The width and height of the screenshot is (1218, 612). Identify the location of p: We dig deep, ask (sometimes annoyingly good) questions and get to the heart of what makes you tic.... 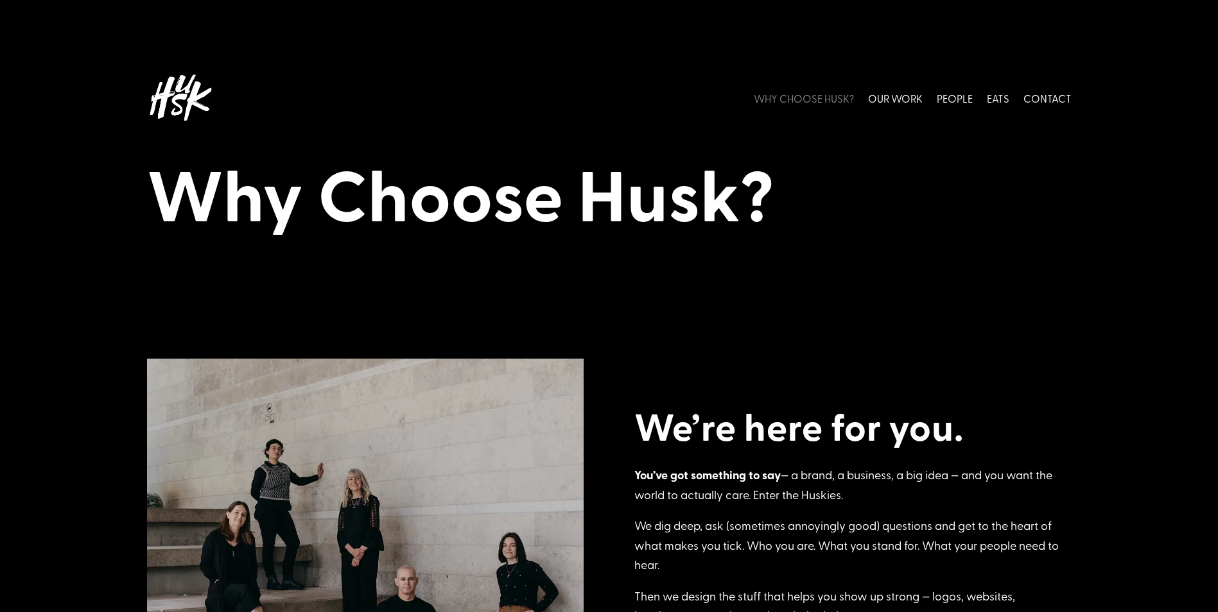
(852, 551).